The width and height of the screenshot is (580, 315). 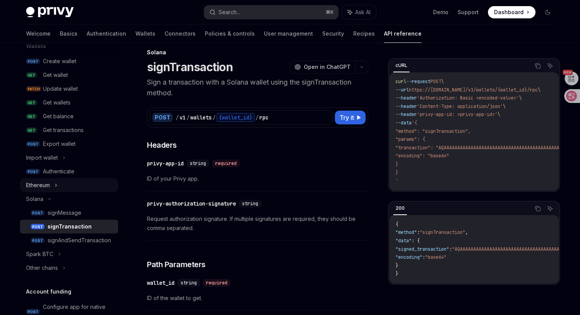 I want to click on span: 'Authorization: Basic <encoded-value>', so click(x=468, y=98).